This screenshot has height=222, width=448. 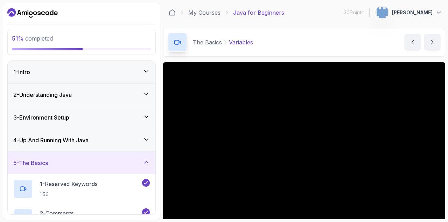 What do you see at coordinates (69, 194) in the screenshot?
I see `p: 1:56` at bounding box center [69, 194].